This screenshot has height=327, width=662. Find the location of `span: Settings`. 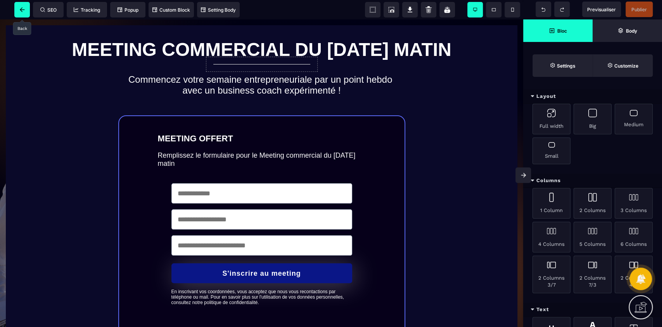

span: Settings is located at coordinates (562, 66).